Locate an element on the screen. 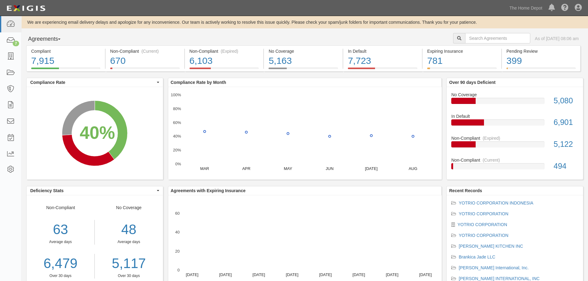 This screenshot has height=281, width=588. text: 20% is located at coordinates (177, 150).